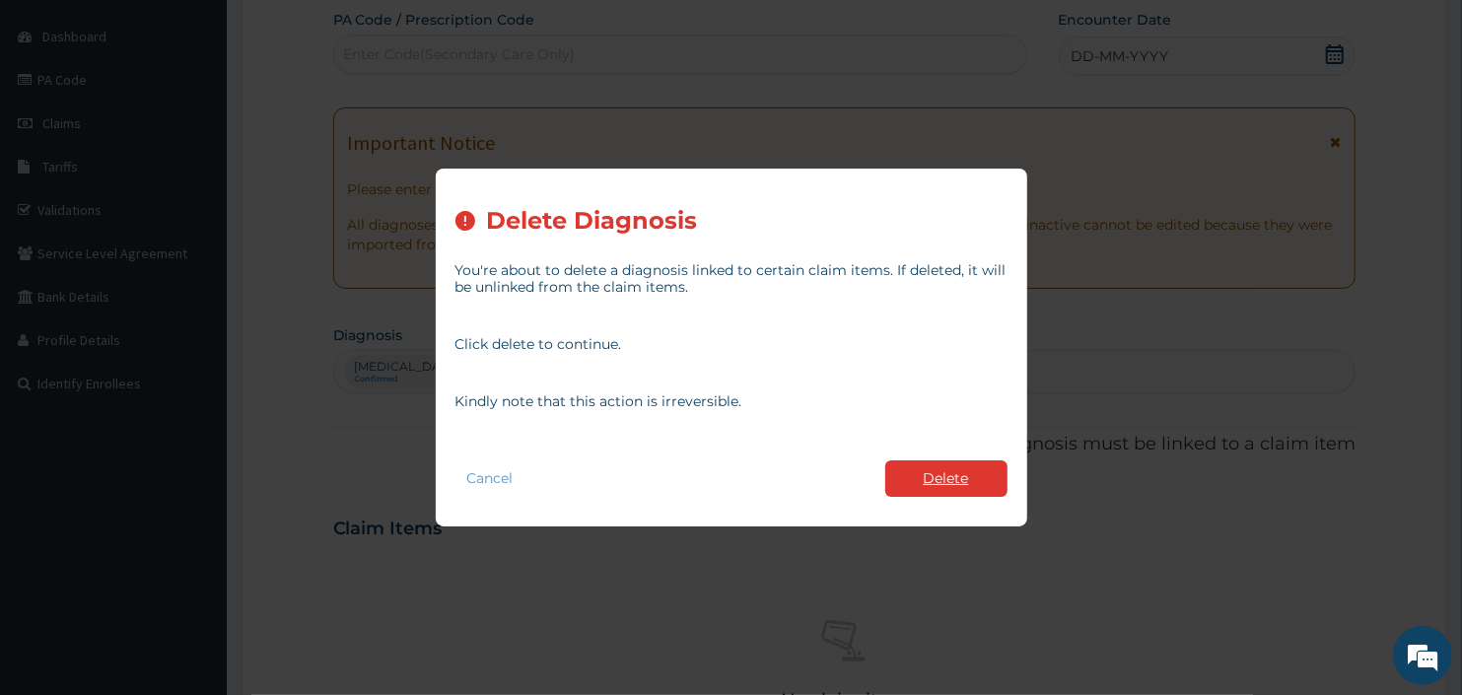 The image size is (1462, 695). What do you see at coordinates (490, 478) in the screenshot?
I see `button: Cancel` at bounding box center [490, 478].